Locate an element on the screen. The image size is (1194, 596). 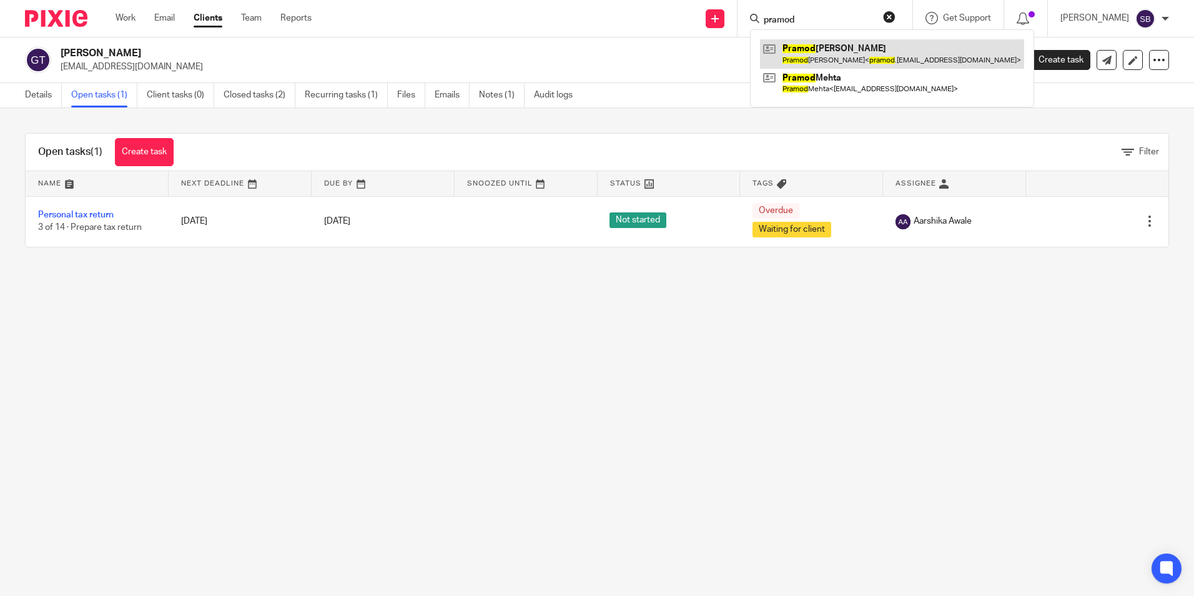
img: Pixie is located at coordinates (56, 18).